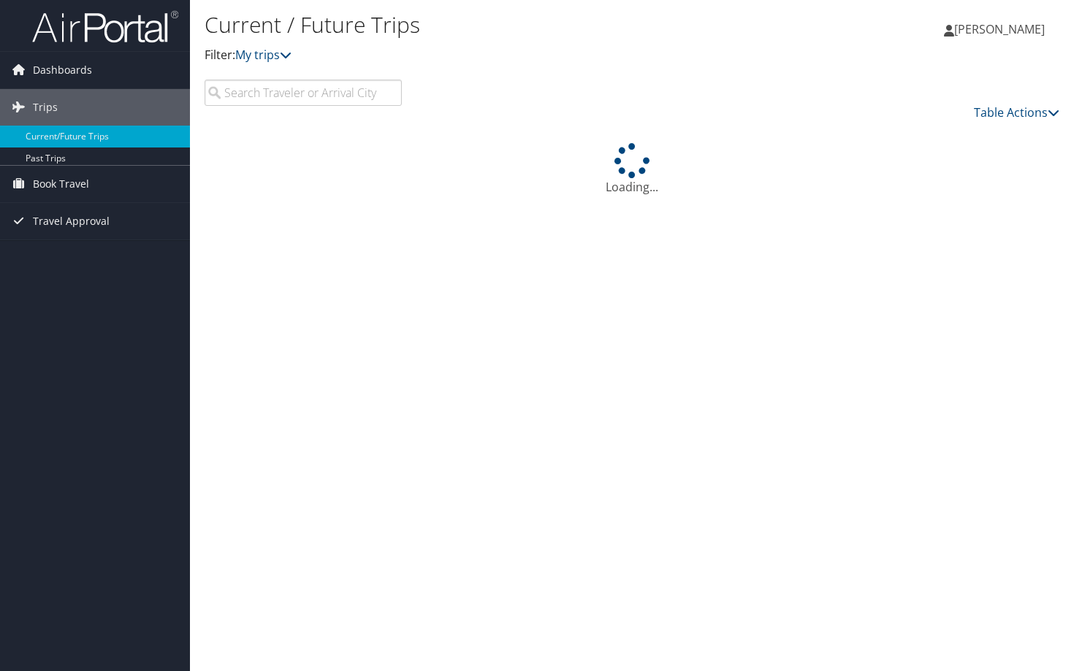 The height and width of the screenshot is (671, 1074). Describe the element at coordinates (61, 184) in the screenshot. I see `span: Book Travel` at that location.